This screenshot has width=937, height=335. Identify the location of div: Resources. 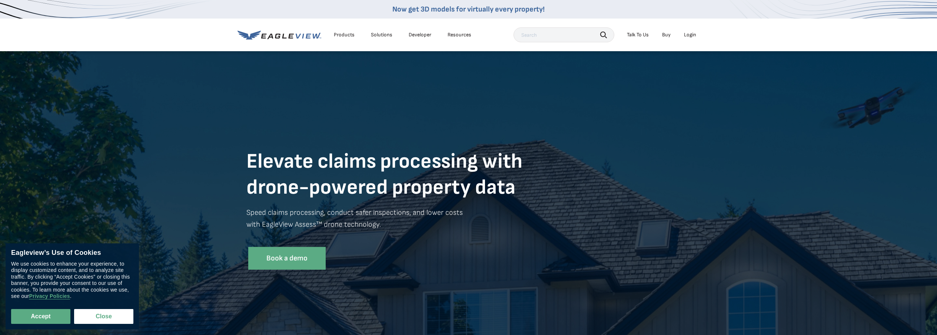
(459, 35).